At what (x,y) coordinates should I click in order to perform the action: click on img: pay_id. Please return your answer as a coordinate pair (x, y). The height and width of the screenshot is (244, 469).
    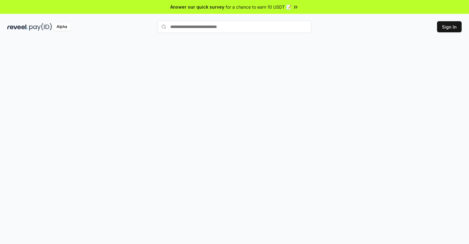
    Looking at the image, I should click on (41, 27).